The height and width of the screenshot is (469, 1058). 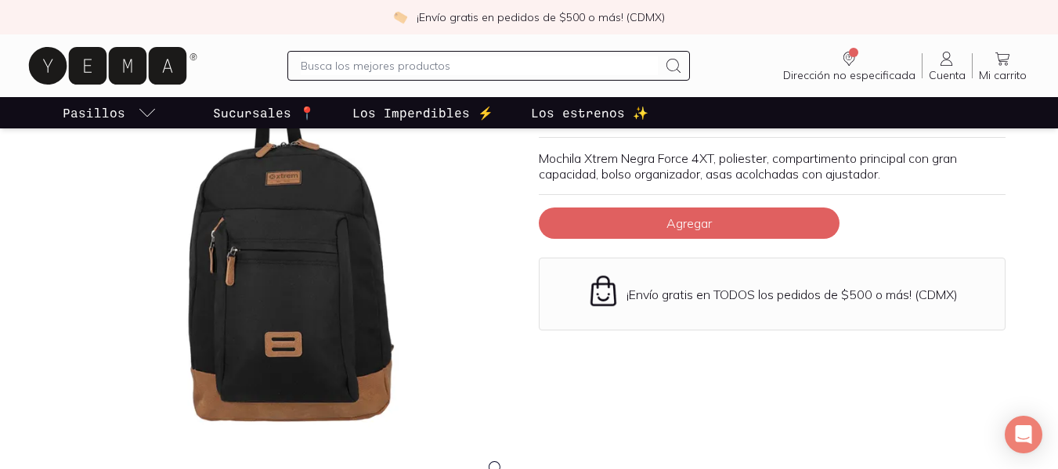 What do you see at coordinates (400, 17) in the screenshot?
I see `img: check` at bounding box center [400, 17].